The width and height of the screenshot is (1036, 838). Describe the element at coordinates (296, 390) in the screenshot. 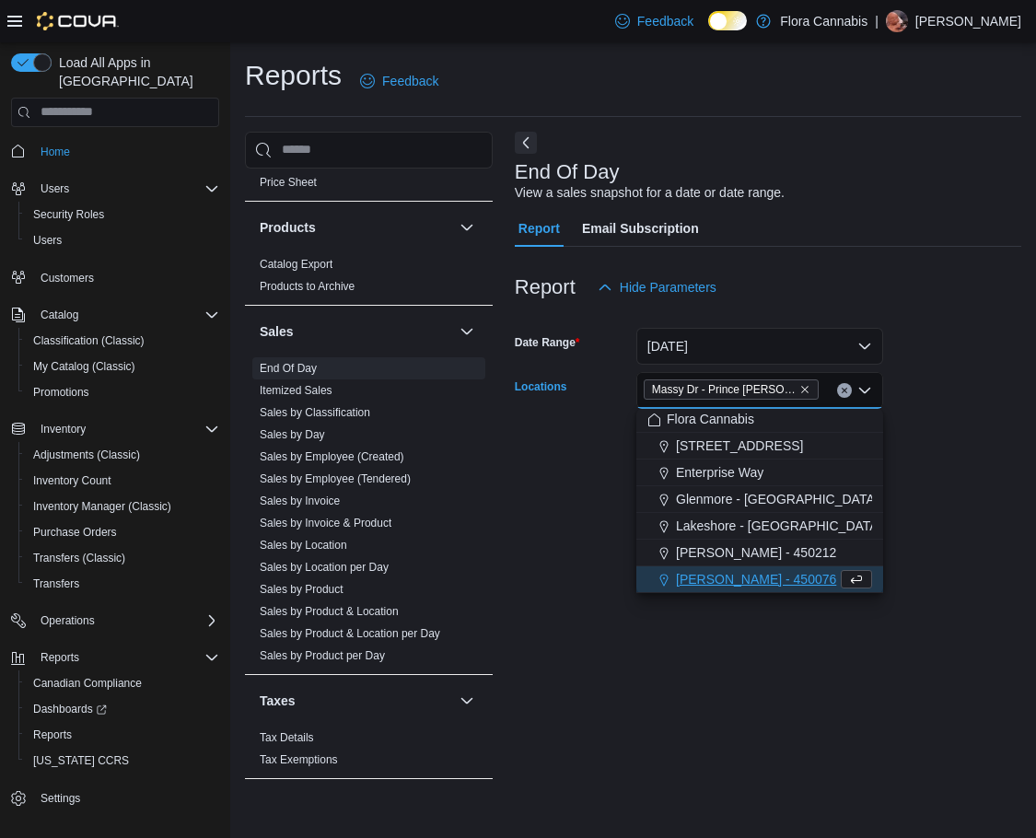

I see `a: Itemized Sales` at that location.